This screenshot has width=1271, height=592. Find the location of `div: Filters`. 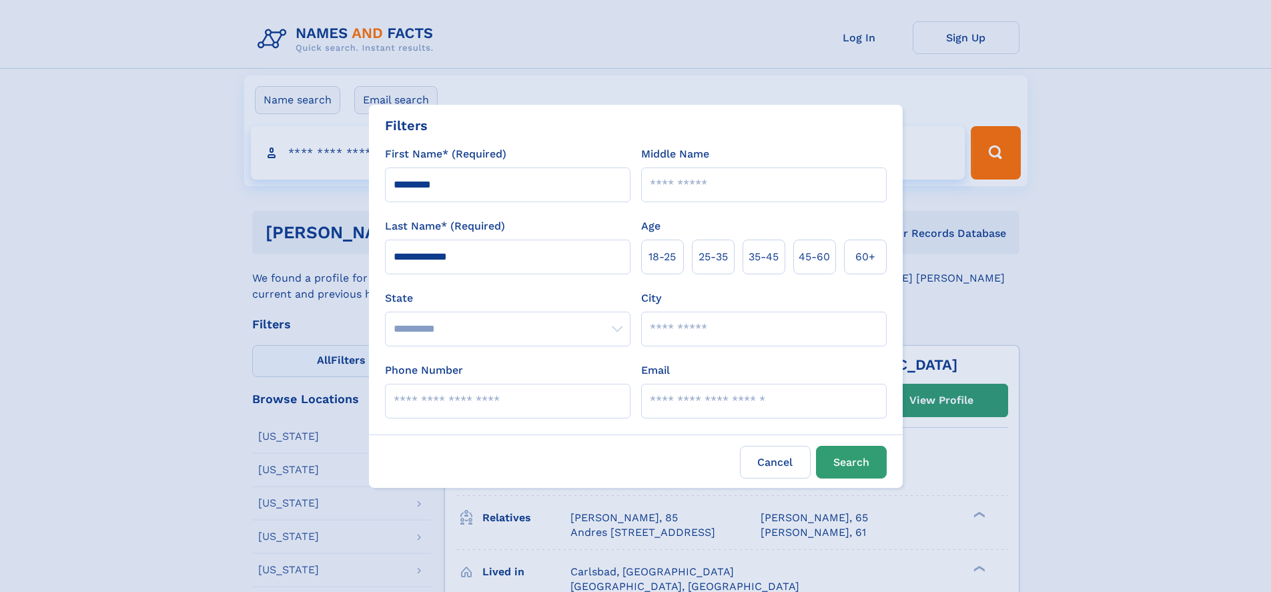

div: Filters is located at coordinates (406, 125).